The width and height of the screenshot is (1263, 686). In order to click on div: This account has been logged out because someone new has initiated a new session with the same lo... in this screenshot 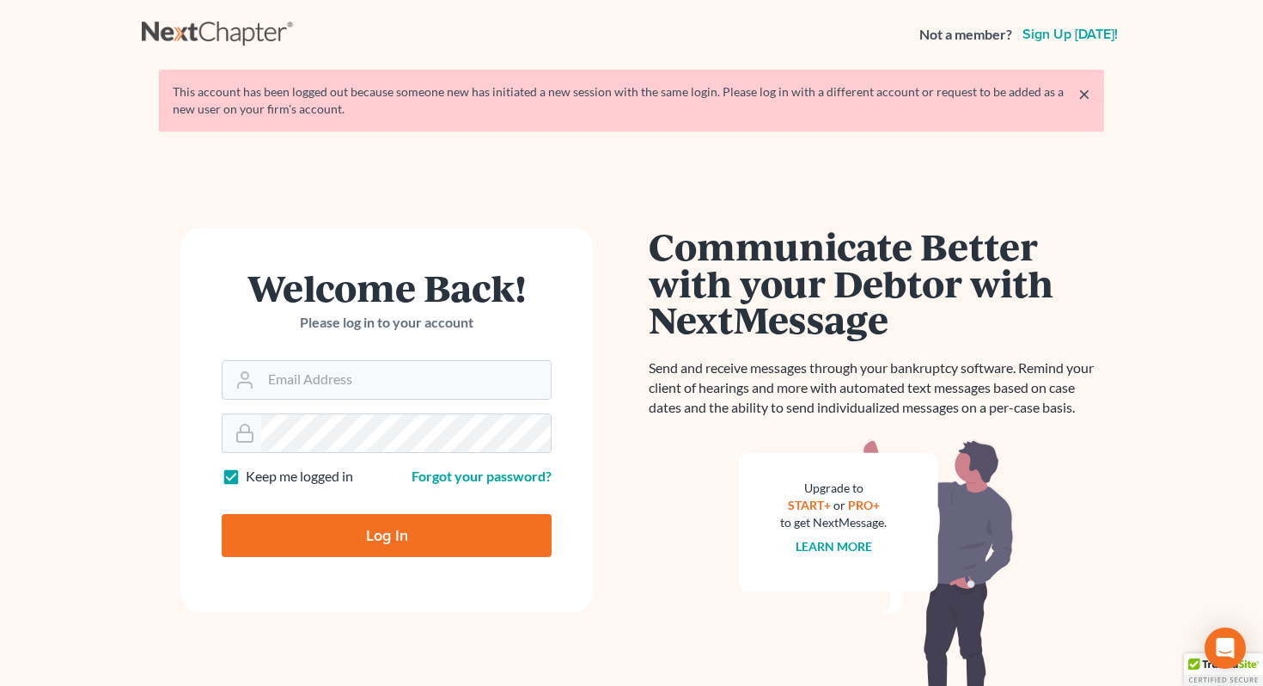, I will do `click(631, 101)`.